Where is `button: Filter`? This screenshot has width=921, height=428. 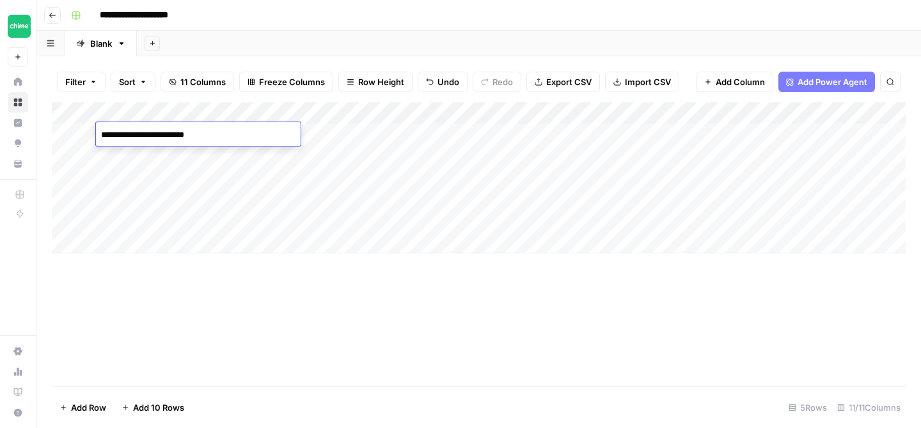 button: Filter is located at coordinates (81, 82).